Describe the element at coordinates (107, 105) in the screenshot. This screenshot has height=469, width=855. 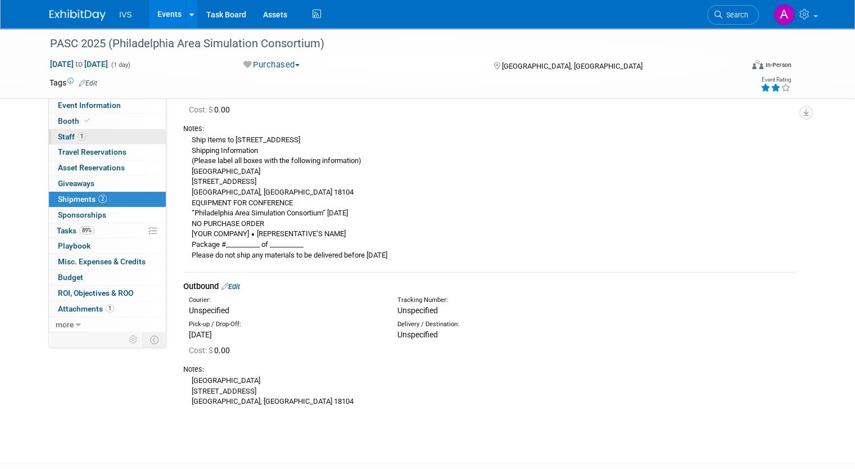
I see `a: Event Information` at that location.